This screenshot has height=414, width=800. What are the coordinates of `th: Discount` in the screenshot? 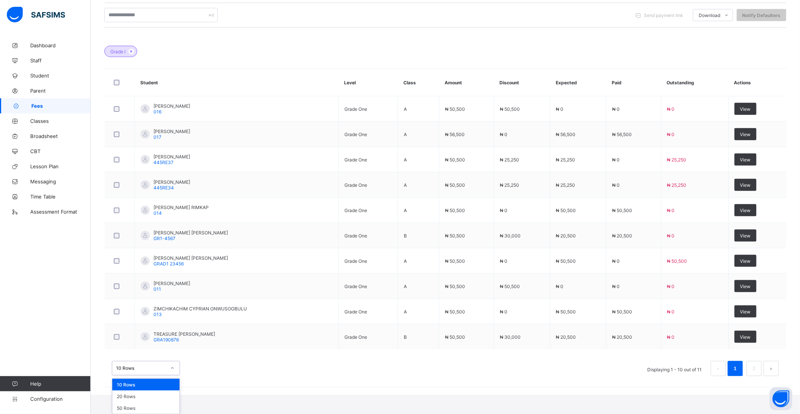 It's located at (522, 82).